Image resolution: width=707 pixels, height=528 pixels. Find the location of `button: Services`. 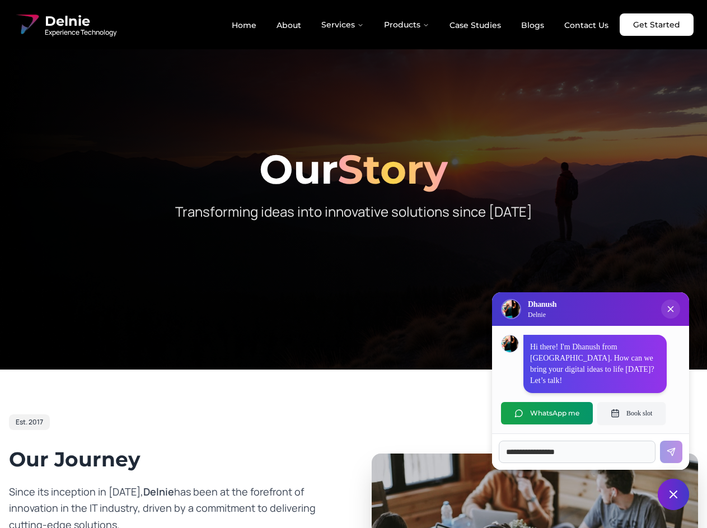

button: Services is located at coordinates (343, 25).